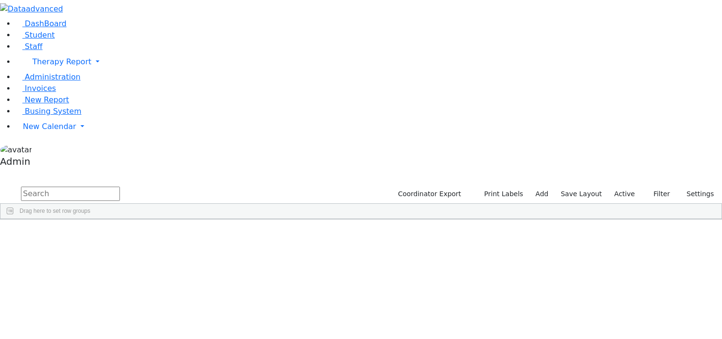 The height and width of the screenshot is (339, 722). Describe the element at coordinates (369, 127) in the screenshot. I see `a: New Calendar` at that location.